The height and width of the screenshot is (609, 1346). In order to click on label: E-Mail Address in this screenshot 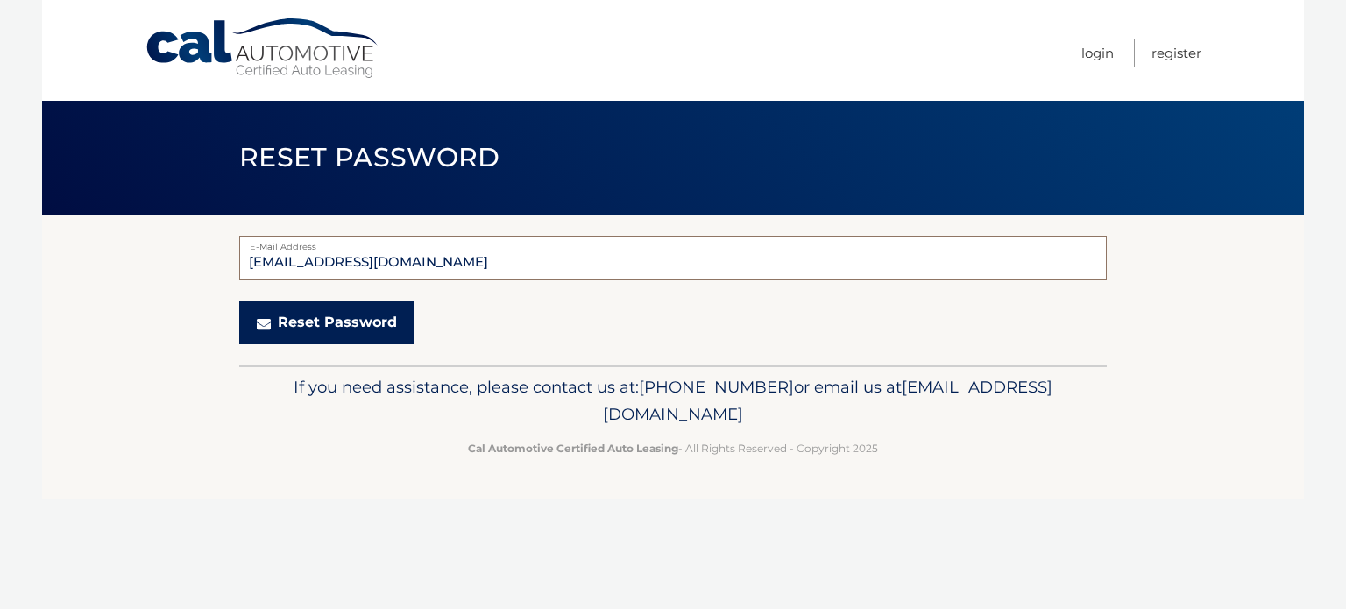, I will do `click(673, 243)`.